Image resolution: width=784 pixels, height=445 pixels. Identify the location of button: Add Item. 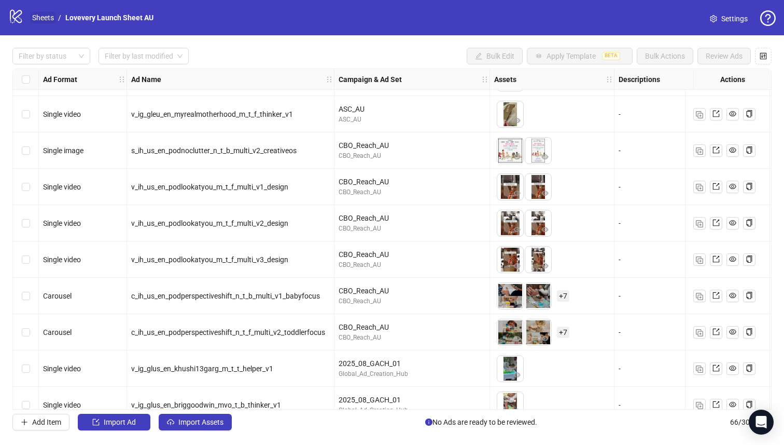
(41, 422).